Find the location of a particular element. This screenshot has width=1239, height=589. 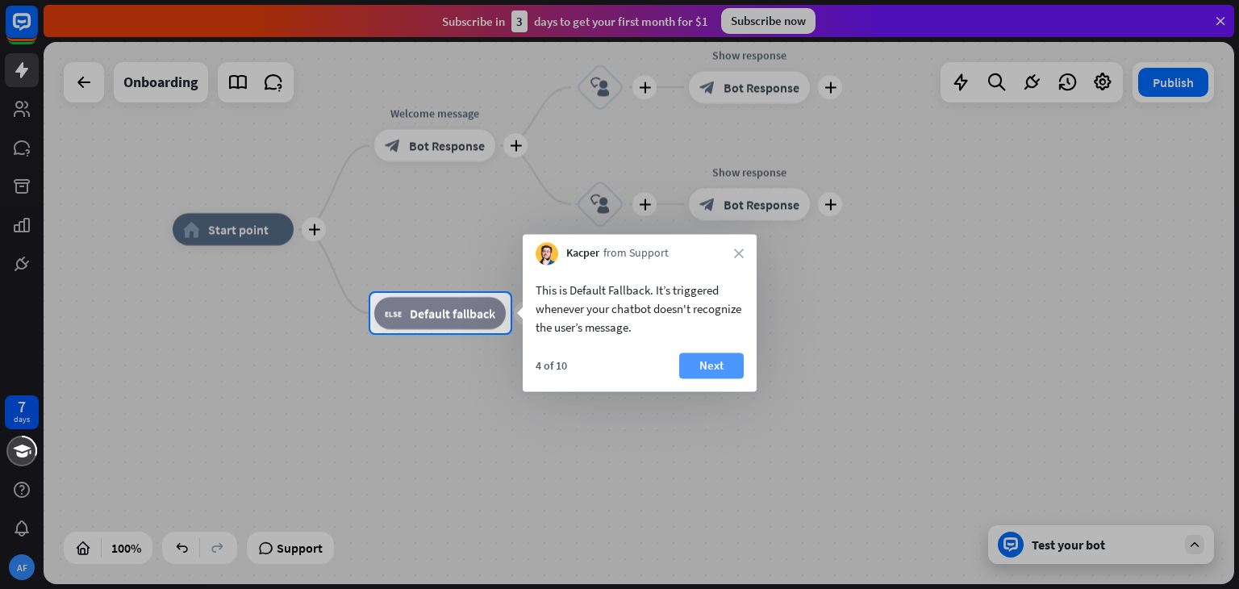

button: Open LiveChat chat widget is located at coordinates (37, 31).